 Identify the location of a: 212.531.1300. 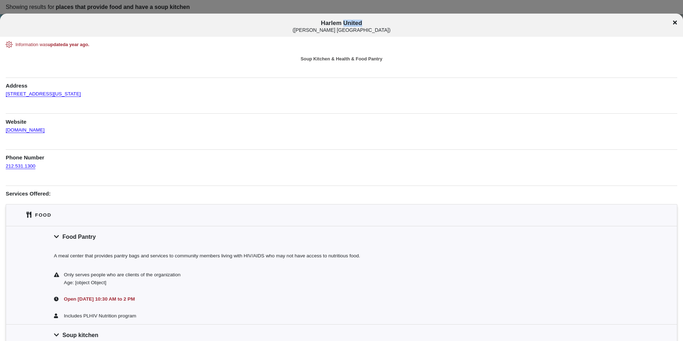
(20, 162).